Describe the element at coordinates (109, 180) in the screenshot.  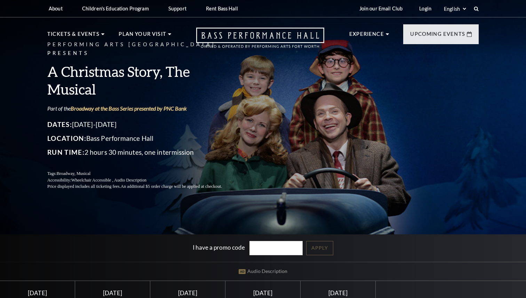
I see `span: Wheelchair Accessible , Audio Description` at that location.